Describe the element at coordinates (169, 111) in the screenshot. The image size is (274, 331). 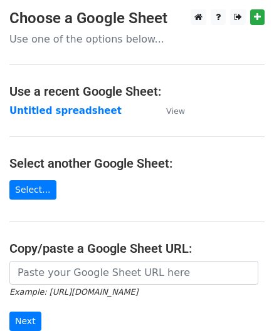
I see `a: View` at that location.